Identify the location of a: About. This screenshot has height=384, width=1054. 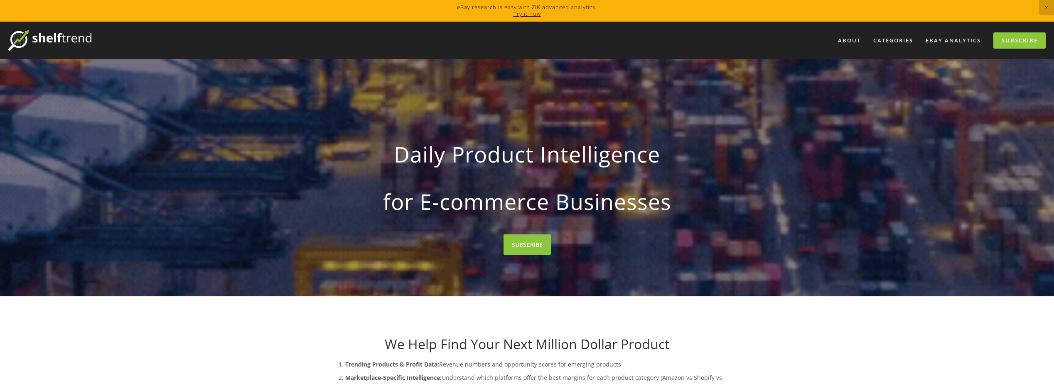
(849, 40).